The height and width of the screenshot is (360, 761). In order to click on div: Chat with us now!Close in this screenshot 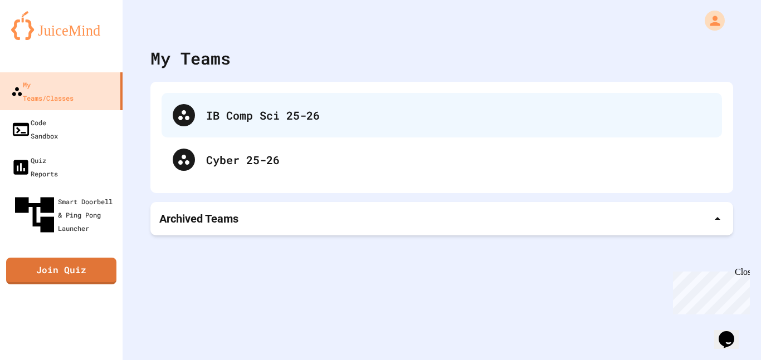, I will do `click(41, 37)`.